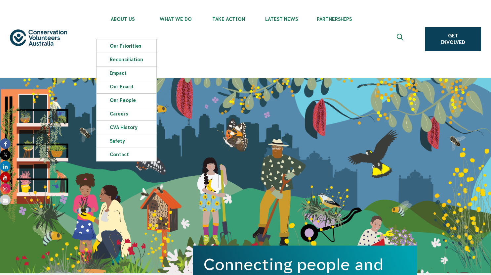 The width and height of the screenshot is (491, 275). Describe the element at coordinates (38, 38) in the screenshot. I see `img: logo.svg` at that location.